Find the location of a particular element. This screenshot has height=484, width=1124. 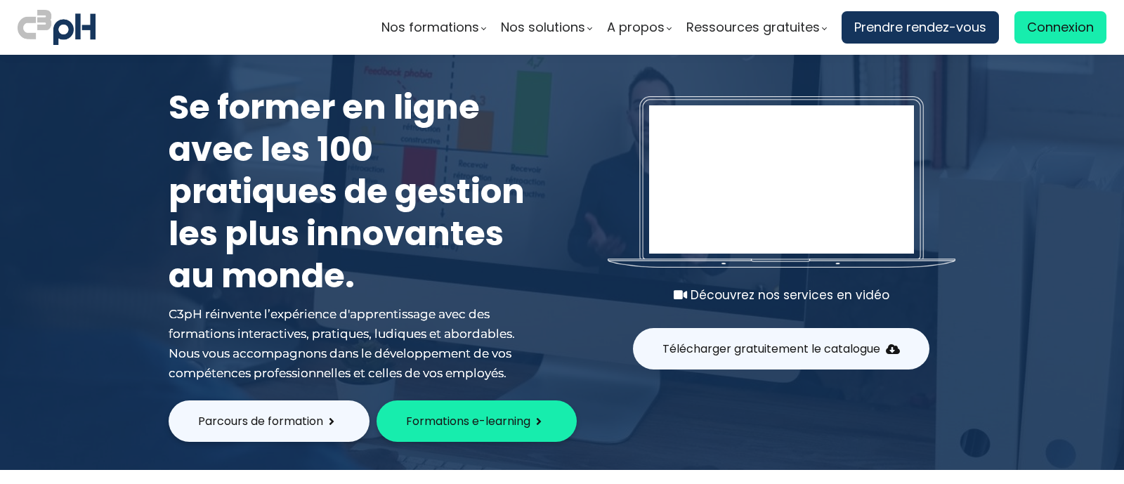

div: Découvrez nos services en vidéo is located at coordinates (781, 295).